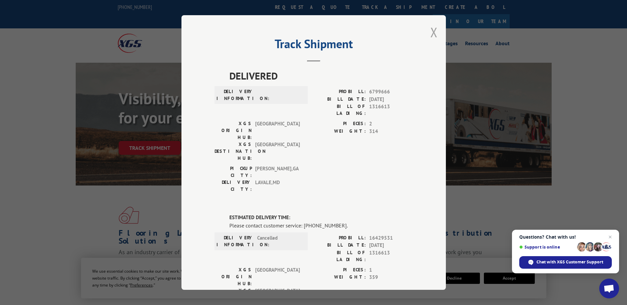  Describe the element at coordinates (391, 132) in the screenshot. I see `span: 314` at that location.